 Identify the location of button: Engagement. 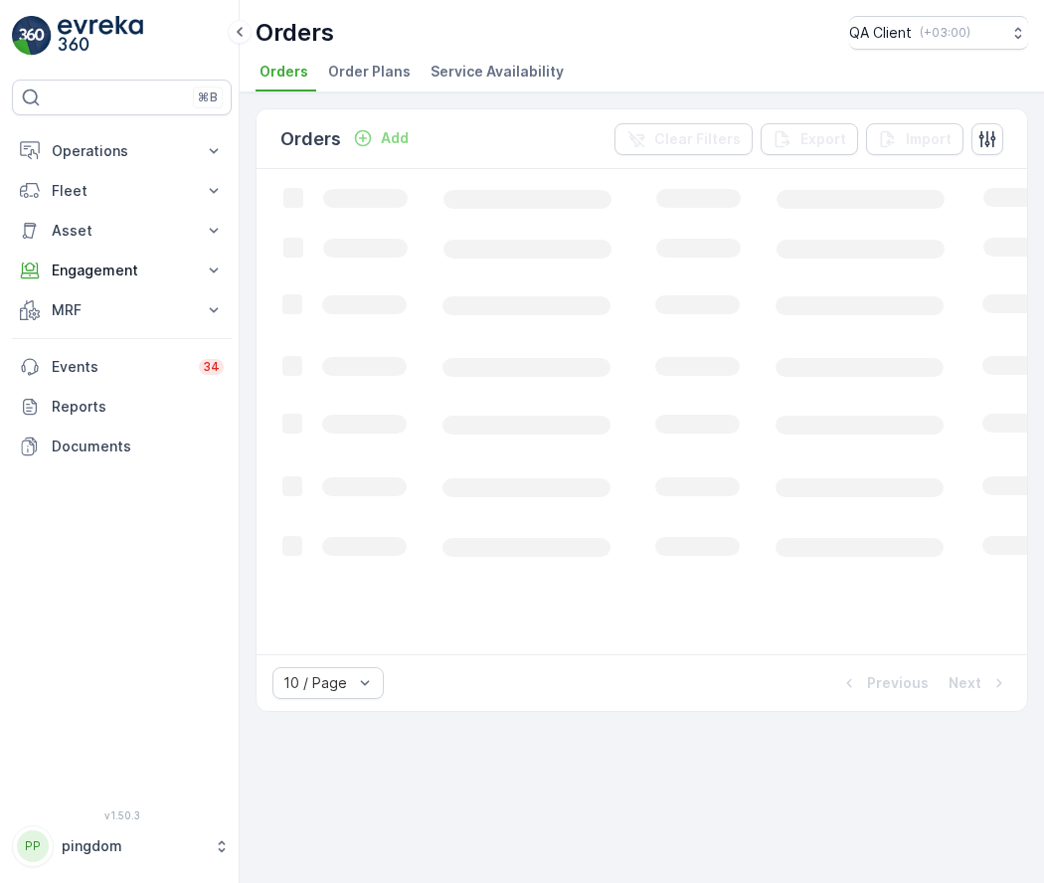
(121, 270).